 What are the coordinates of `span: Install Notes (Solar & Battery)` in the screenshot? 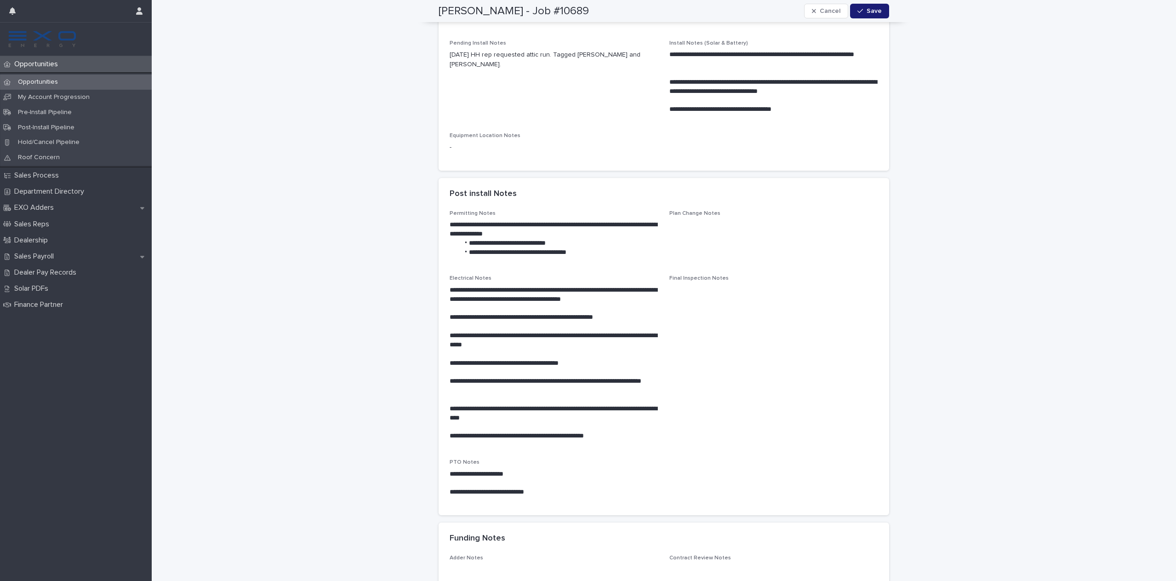 It's located at (708, 43).